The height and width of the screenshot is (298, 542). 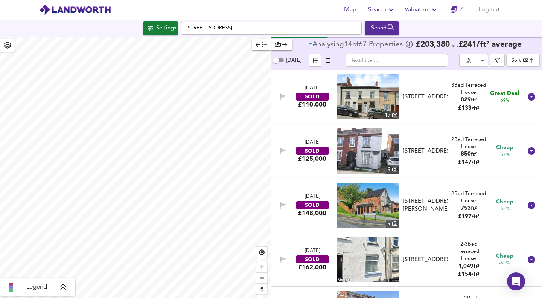 What do you see at coordinates (36, 287) in the screenshot?
I see `span: Legend` at bounding box center [36, 287].